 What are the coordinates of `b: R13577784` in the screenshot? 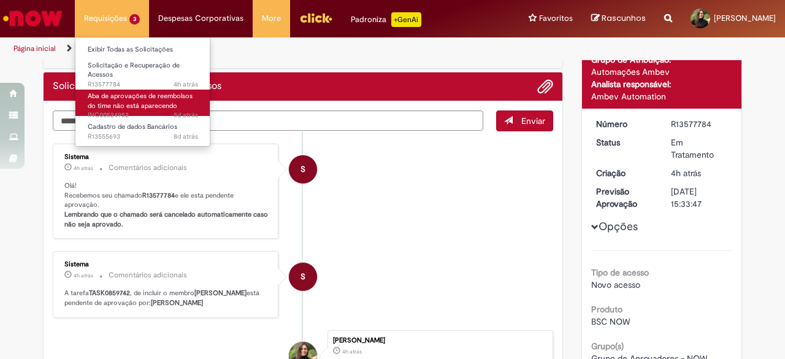 It's located at (158, 195).